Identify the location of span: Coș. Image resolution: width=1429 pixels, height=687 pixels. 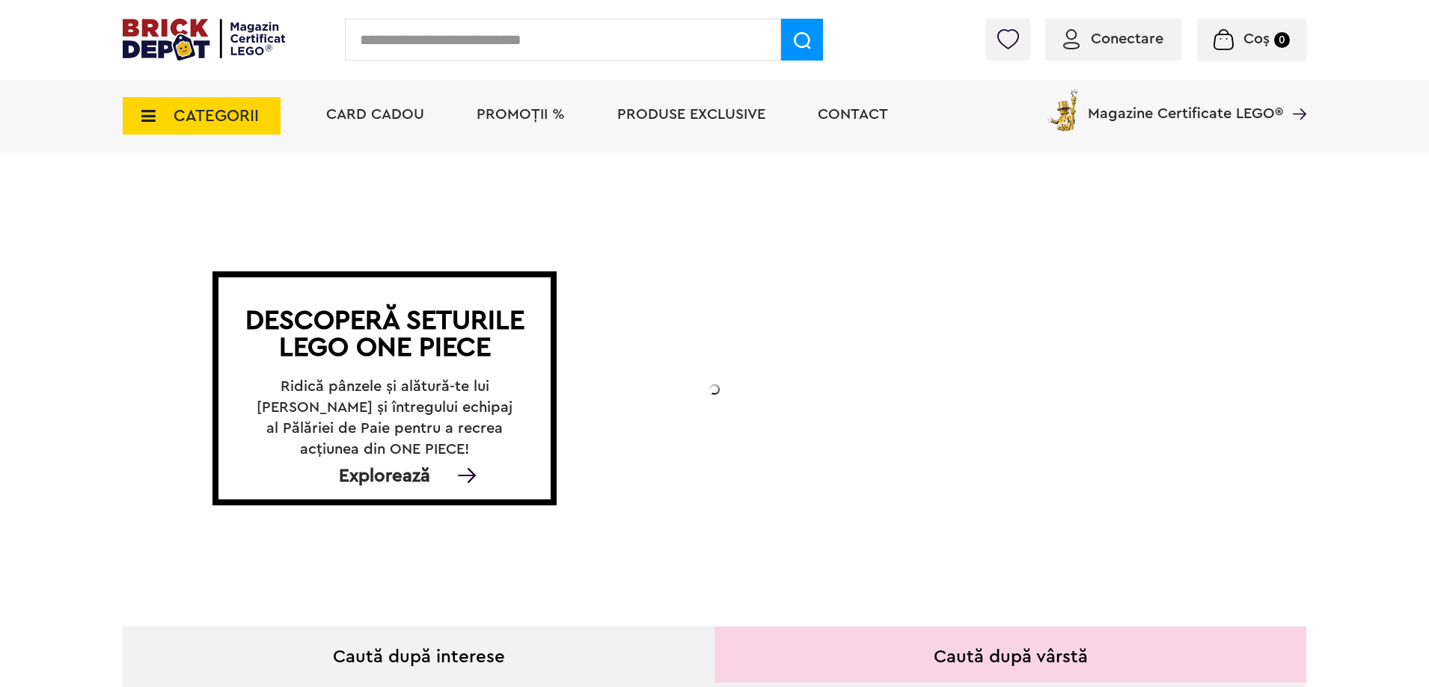
(1256, 39).